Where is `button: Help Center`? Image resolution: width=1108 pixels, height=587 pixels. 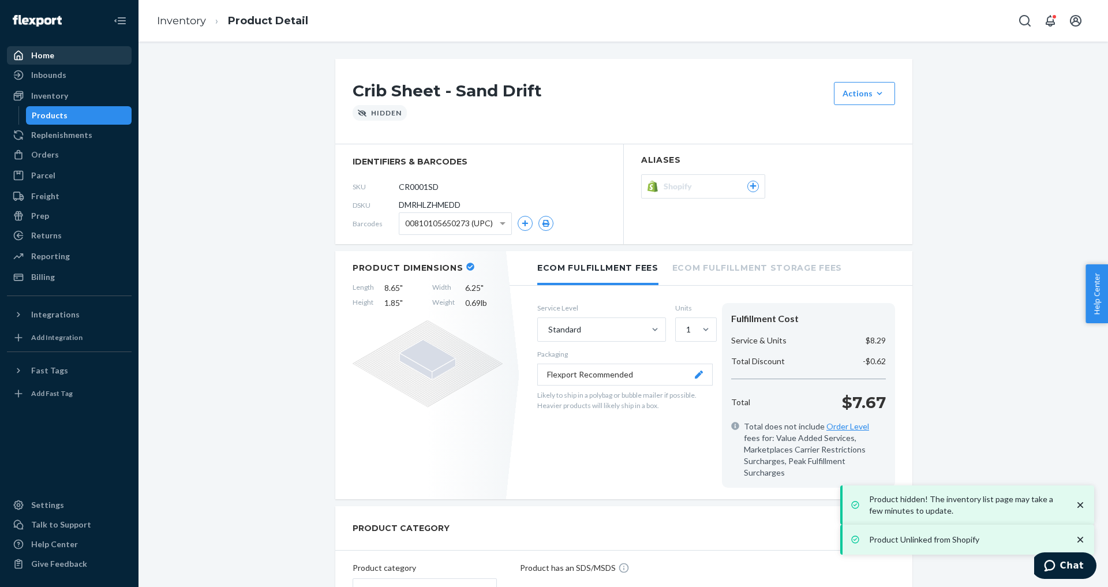
button: Help Center is located at coordinates (1096, 294).